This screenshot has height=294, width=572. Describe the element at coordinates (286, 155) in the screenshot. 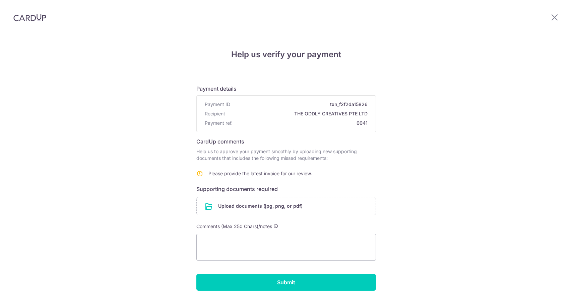

I see `p: Help us to approve your payment smoothly by uploading new supporting documents that includes the ...` at that location.